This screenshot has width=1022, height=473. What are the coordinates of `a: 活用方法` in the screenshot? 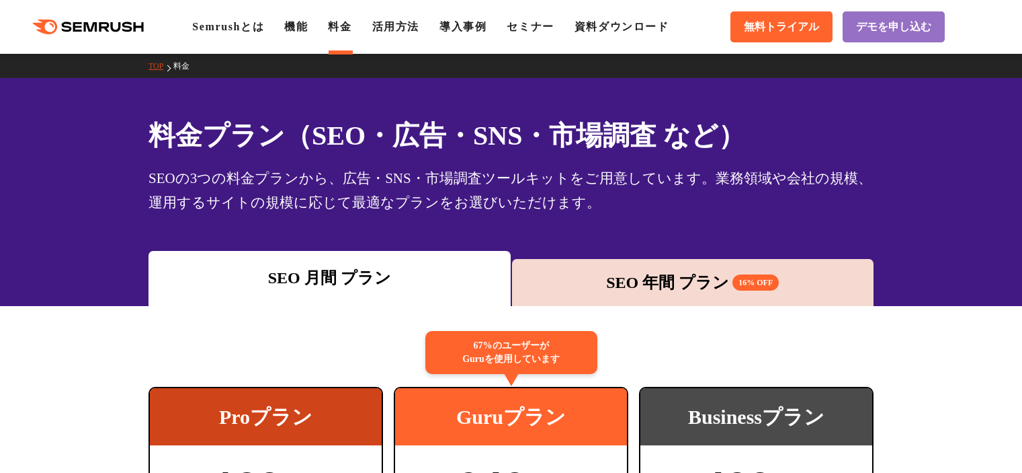 It's located at (396, 26).